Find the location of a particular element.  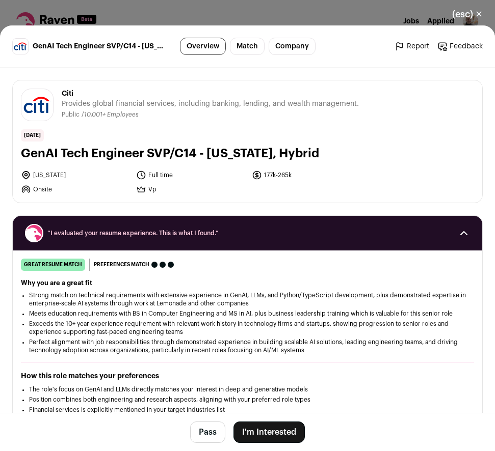

span: Preferences match is located at coordinates (121, 265).